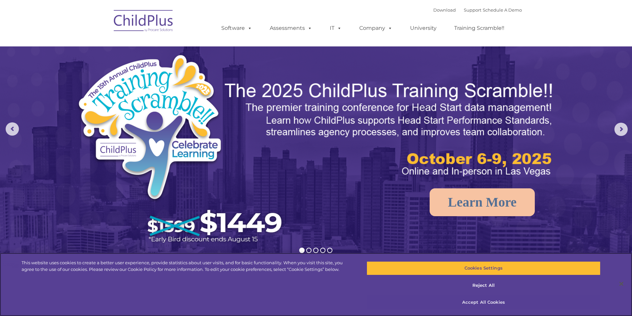 The height and width of the screenshot is (316, 632). What do you see at coordinates (376, 28) in the screenshot?
I see `a: Company` at bounding box center [376, 28].